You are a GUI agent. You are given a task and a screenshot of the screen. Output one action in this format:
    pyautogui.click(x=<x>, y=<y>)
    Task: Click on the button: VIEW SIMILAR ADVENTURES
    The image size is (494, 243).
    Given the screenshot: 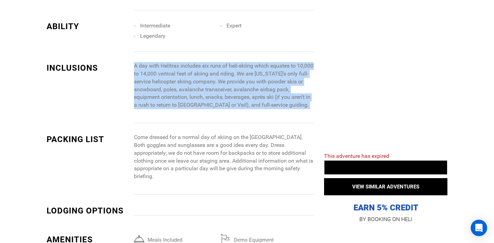 What is the action you would take?
    pyautogui.click(x=386, y=186)
    